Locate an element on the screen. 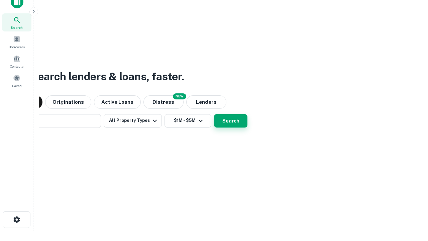 This screenshot has width=428, height=241. span: Search is located at coordinates (17, 27).